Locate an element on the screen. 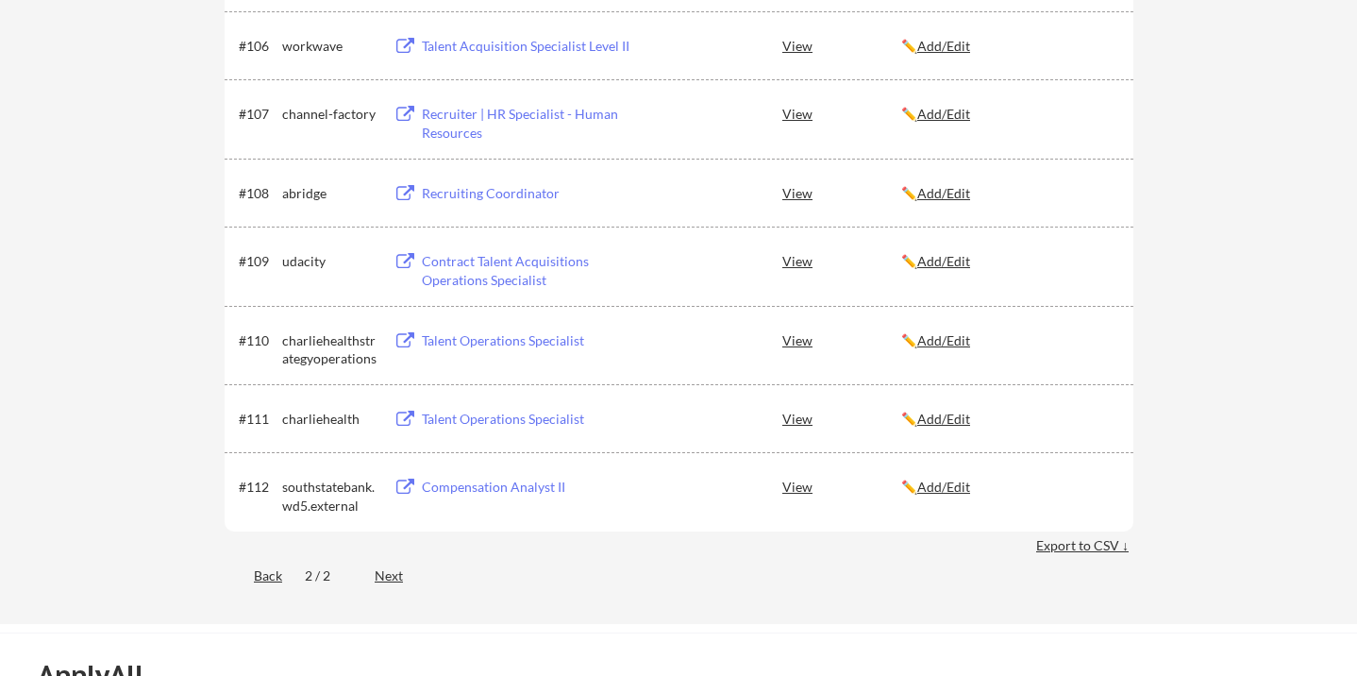 Image resolution: width=1357 pixels, height=676 pixels. div: #112 is located at coordinates (257, 487).